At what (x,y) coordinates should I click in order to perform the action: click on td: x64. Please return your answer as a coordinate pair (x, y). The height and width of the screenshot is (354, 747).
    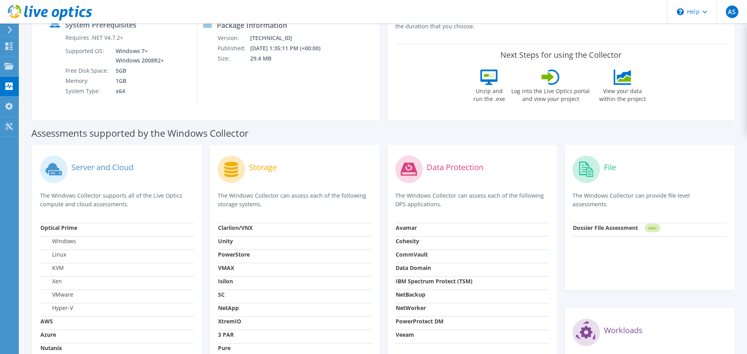
    Looking at the image, I should click on (138, 91).